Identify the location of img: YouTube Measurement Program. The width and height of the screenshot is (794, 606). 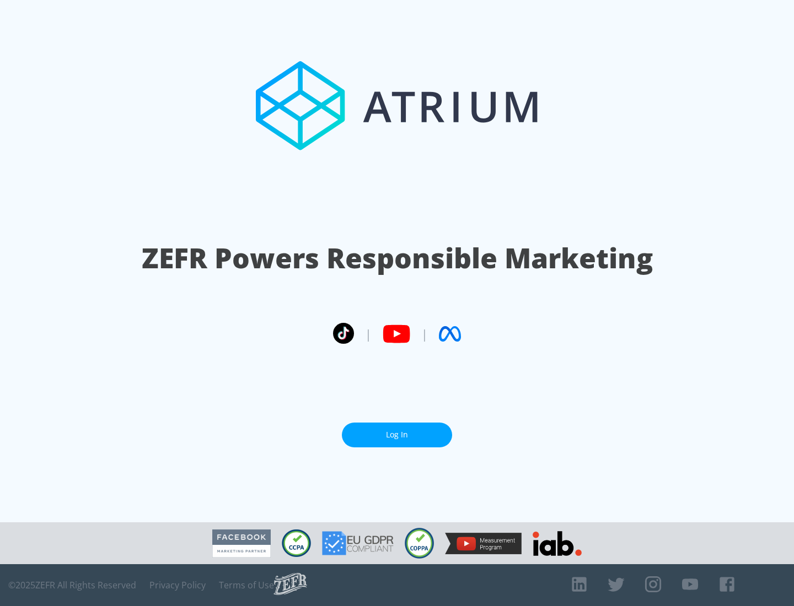
(483, 543).